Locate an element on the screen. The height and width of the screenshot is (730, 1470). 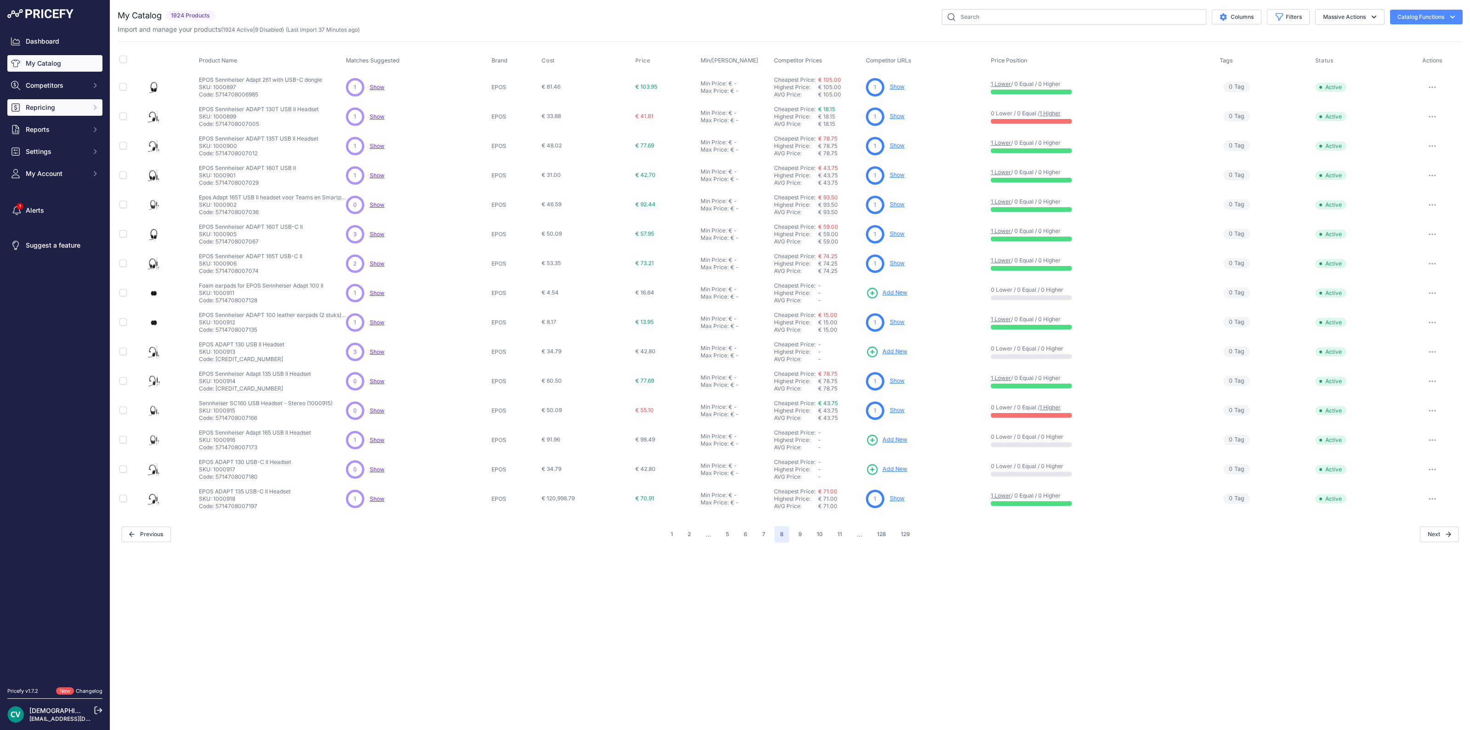
p: SKU: 1000901 is located at coordinates (247, 175).